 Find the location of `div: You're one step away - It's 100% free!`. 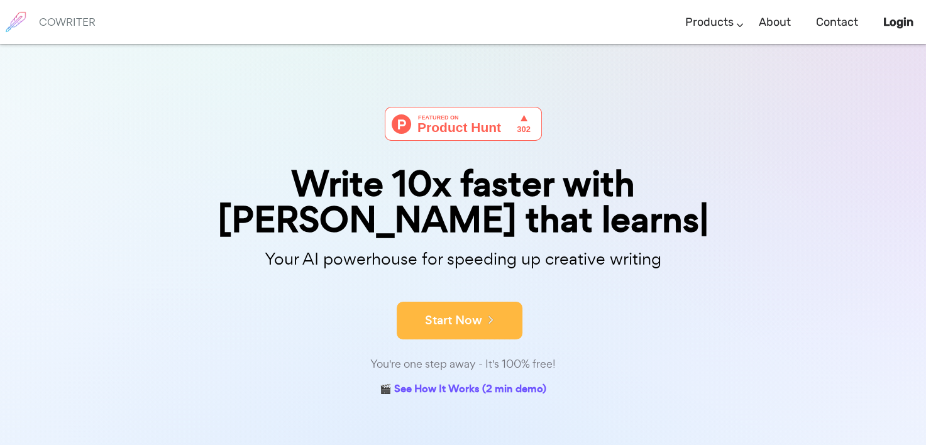

div: You're one step away - It's 100% free! is located at coordinates (463, 364).